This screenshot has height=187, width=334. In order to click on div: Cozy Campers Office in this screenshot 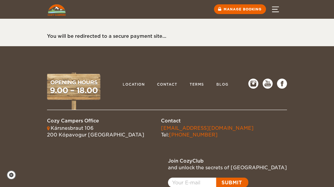, I will do `click(96, 120)`.